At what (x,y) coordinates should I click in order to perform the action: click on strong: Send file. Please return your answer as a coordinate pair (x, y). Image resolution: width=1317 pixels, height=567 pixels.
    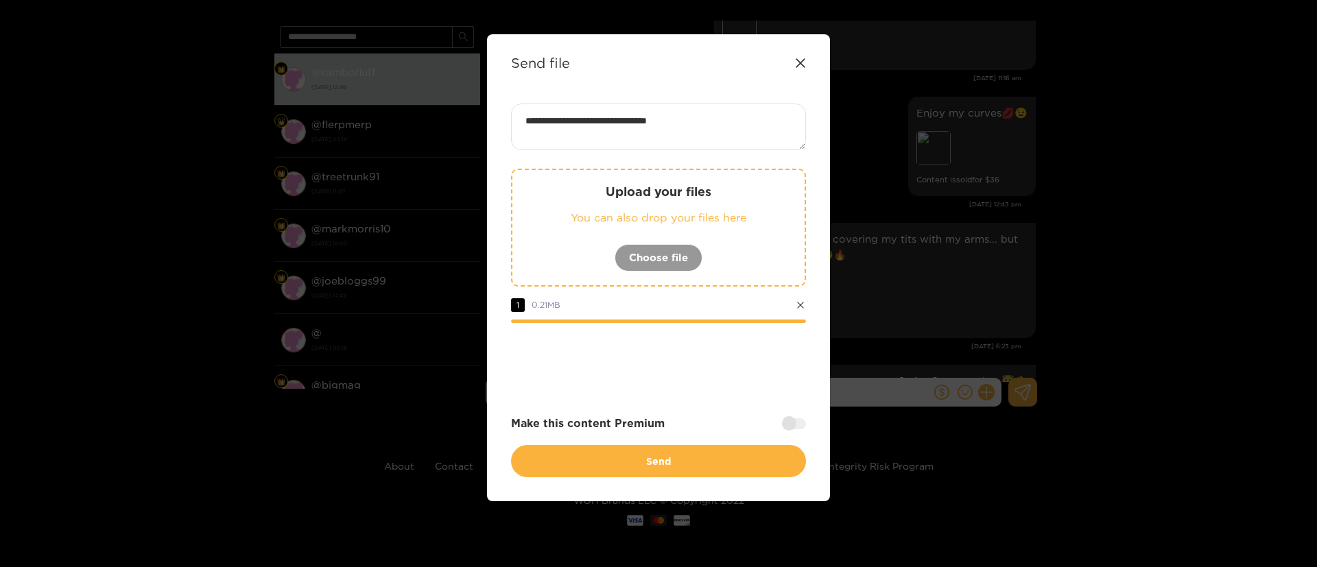
    Looking at the image, I should click on (540, 62).